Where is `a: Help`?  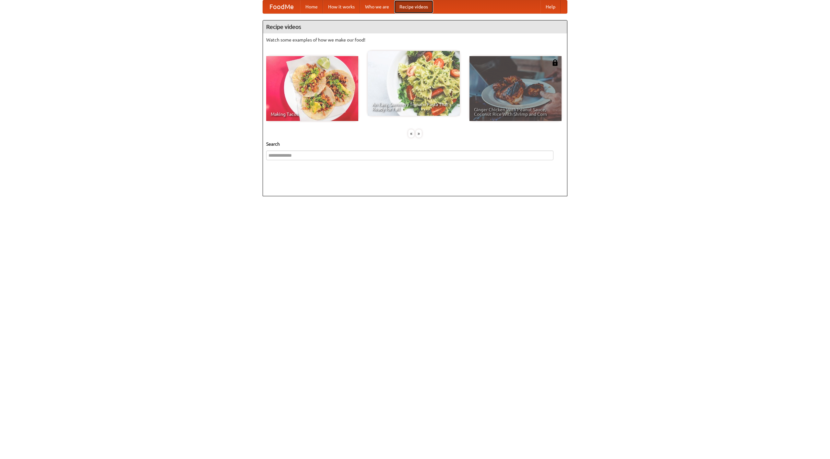 a: Help is located at coordinates (551, 7).